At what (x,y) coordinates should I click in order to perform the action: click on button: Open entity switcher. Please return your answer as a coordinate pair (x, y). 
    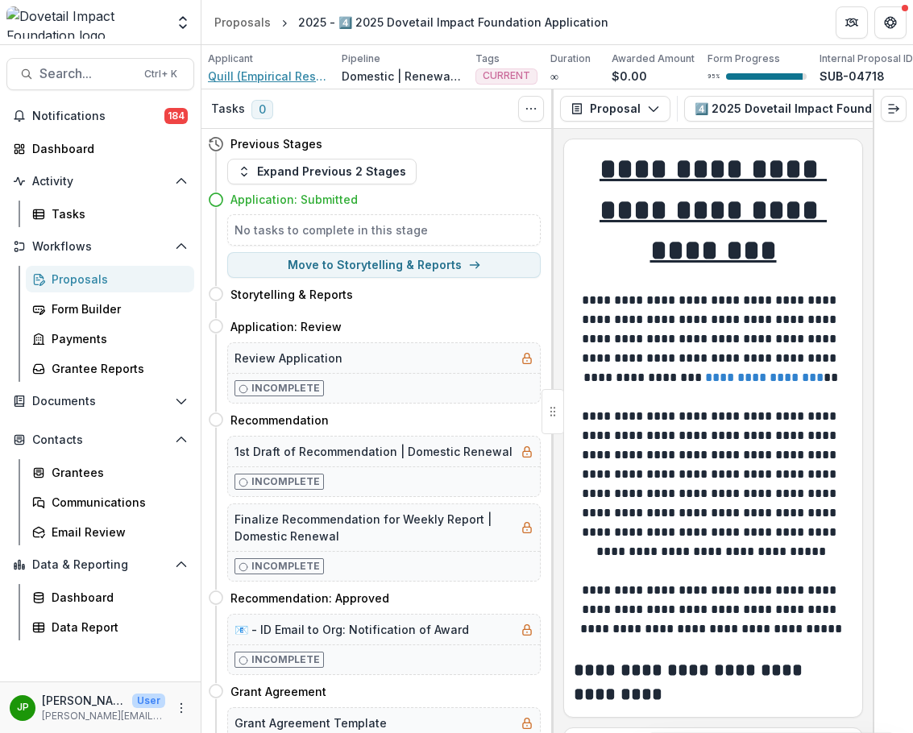
    Looking at the image, I should click on (183, 23).